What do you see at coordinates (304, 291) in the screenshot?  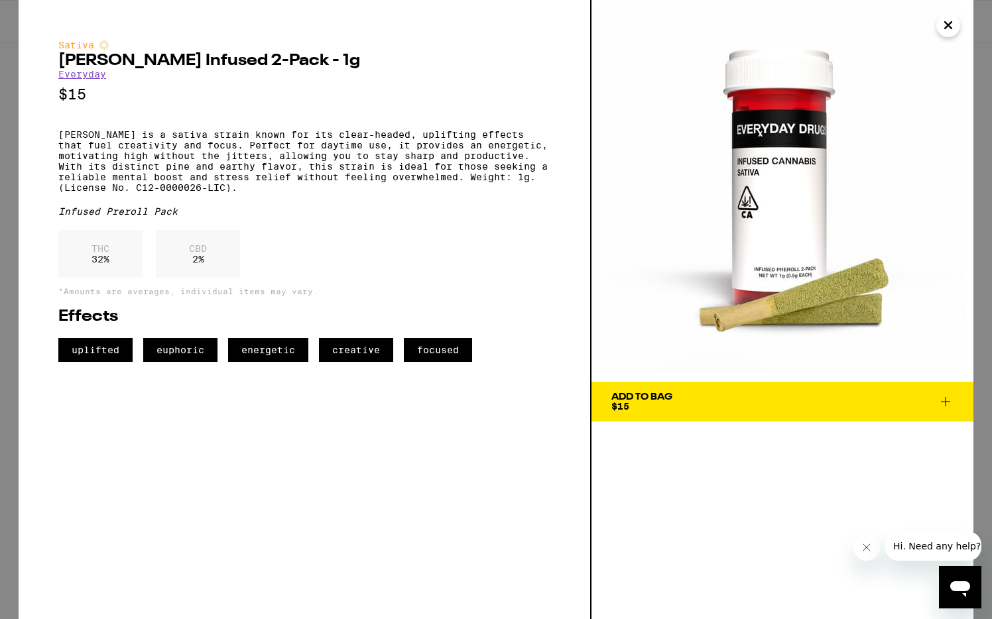 I see `p: *Amounts are averages, individual items may vary.` at bounding box center [304, 291].